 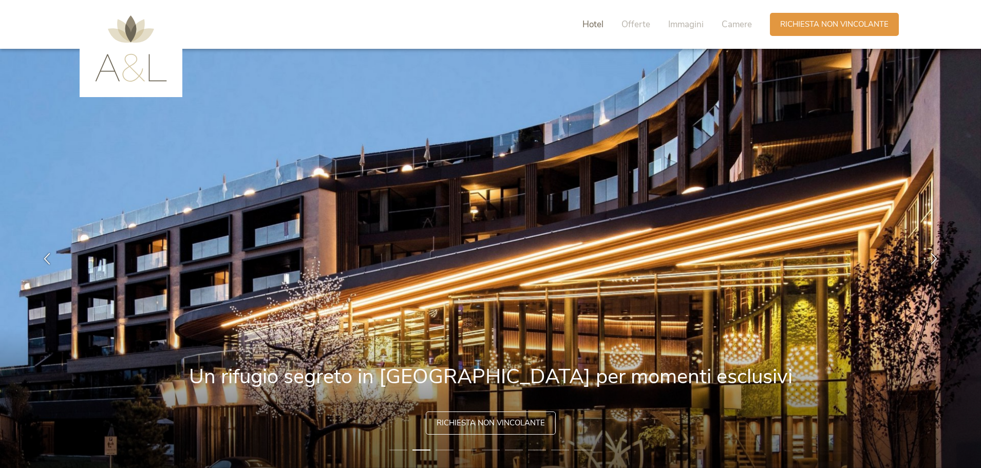 I want to click on span: Camere, so click(x=736, y=24).